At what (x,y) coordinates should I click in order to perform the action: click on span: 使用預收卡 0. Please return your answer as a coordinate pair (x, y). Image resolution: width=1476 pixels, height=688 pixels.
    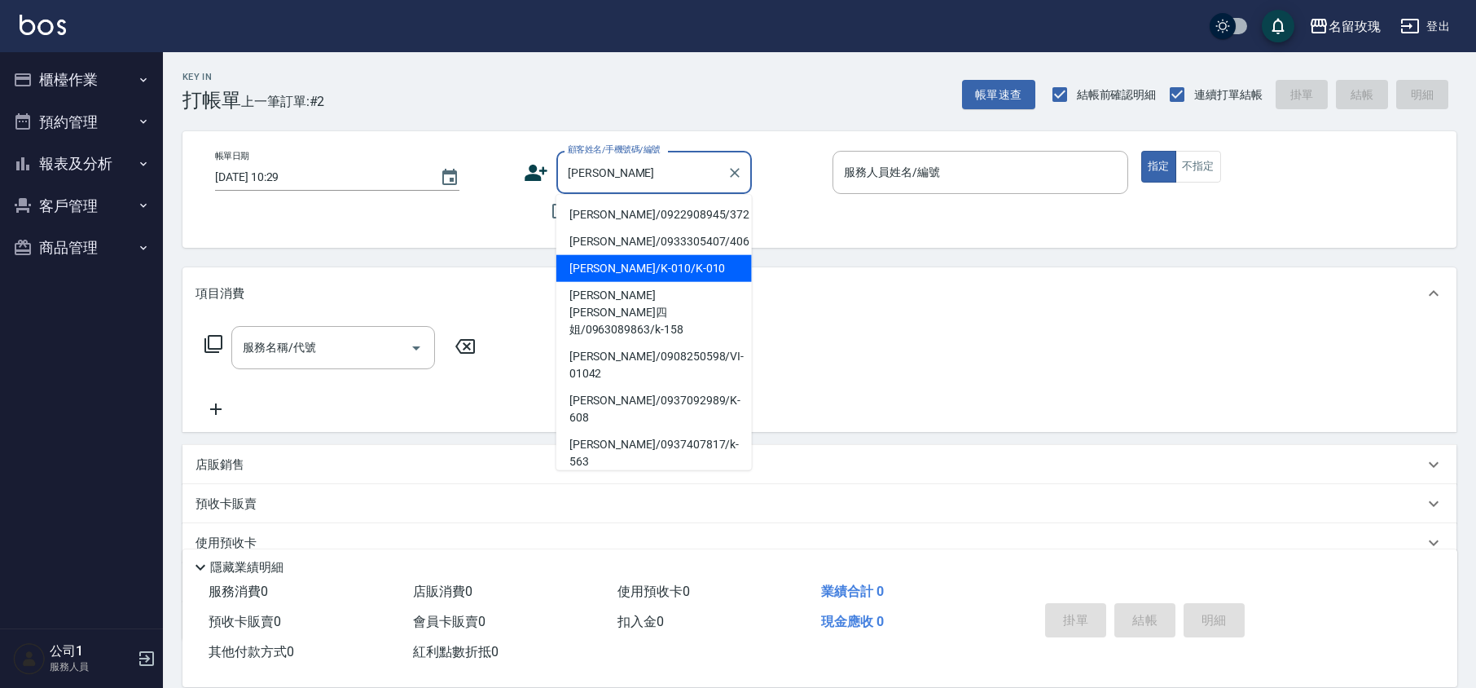
    Looking at the image, I should click on (653, 591).